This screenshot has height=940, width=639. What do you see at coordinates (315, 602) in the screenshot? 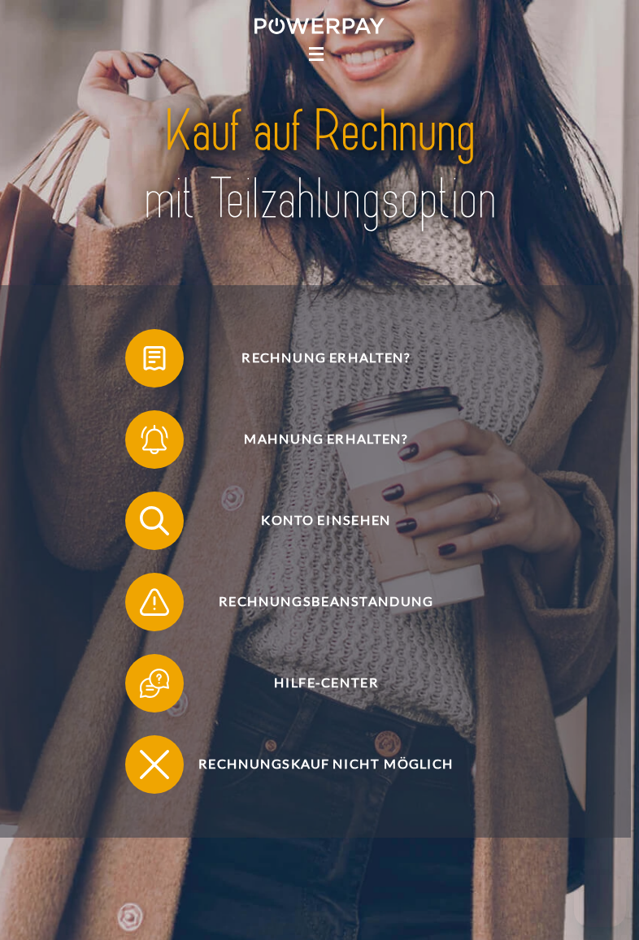
I see `a: Rechnungsbeanstandung` at bounding box center [315, 602].